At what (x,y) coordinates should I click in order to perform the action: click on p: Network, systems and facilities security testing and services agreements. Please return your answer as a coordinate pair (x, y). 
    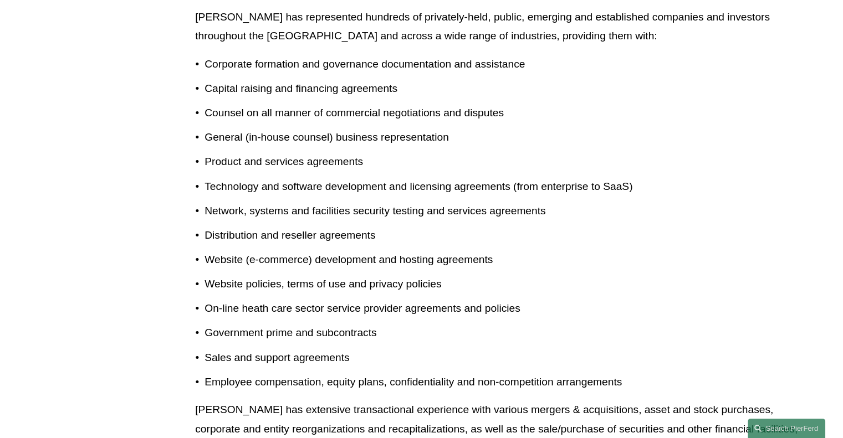
    Looking at the image, I should click on (506, 211).